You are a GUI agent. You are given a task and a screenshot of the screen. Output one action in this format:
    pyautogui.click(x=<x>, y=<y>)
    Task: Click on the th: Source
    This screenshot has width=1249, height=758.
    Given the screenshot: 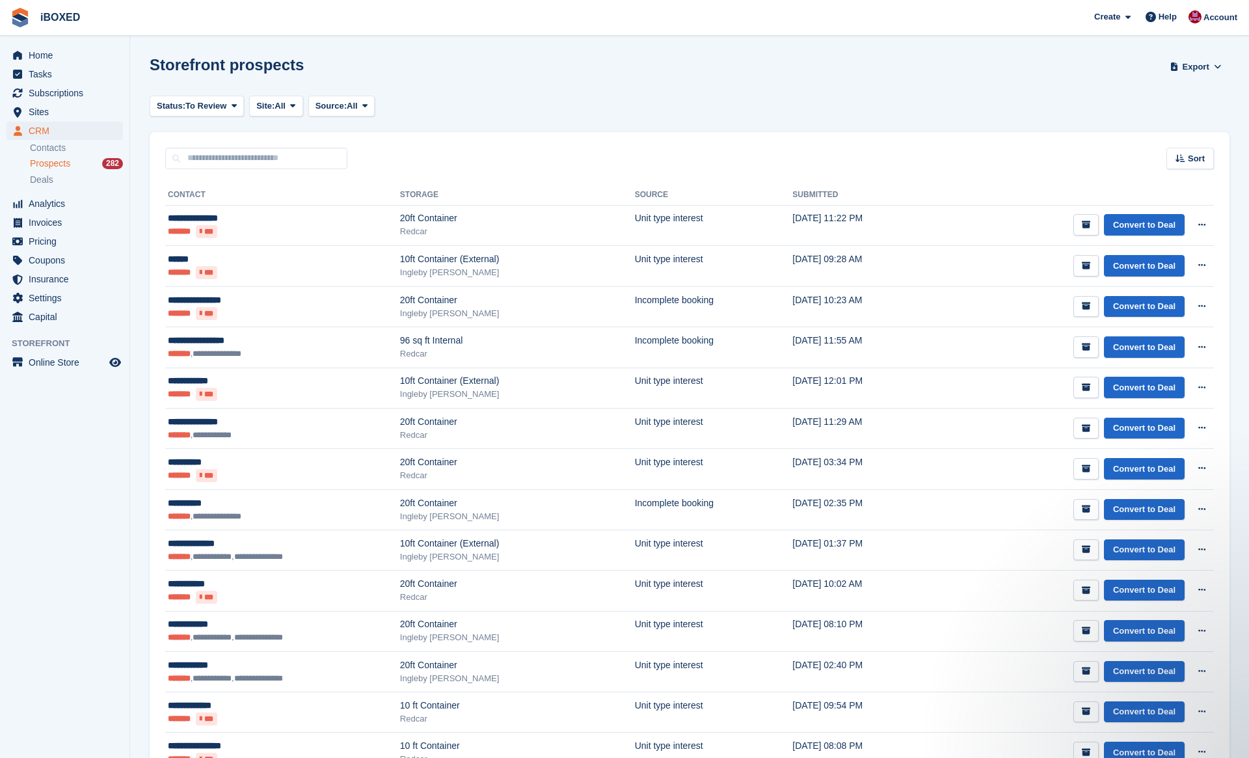 What is the action you would take?
    pyautogui.click(x=714, y=195)
    